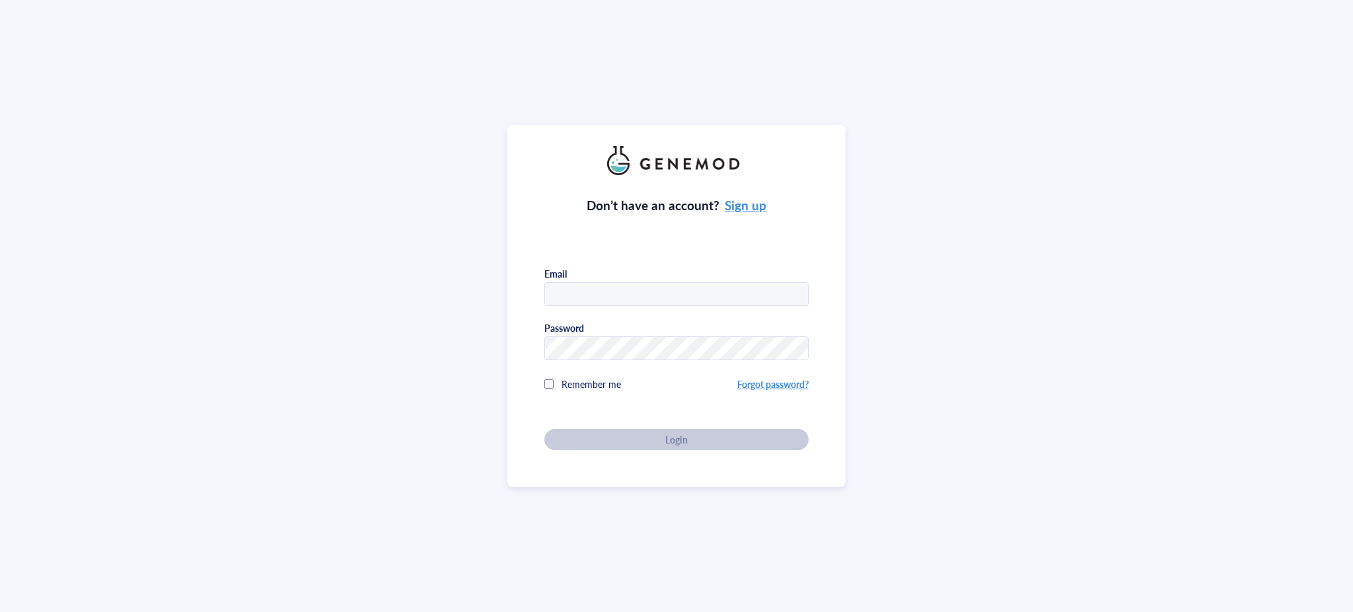 The height and width of the screenshot is (612, 1353). What do you see at coordinates (773, 384) in the screenshot?
I see `a: Forgot password?` at bounding box center [773, 384].